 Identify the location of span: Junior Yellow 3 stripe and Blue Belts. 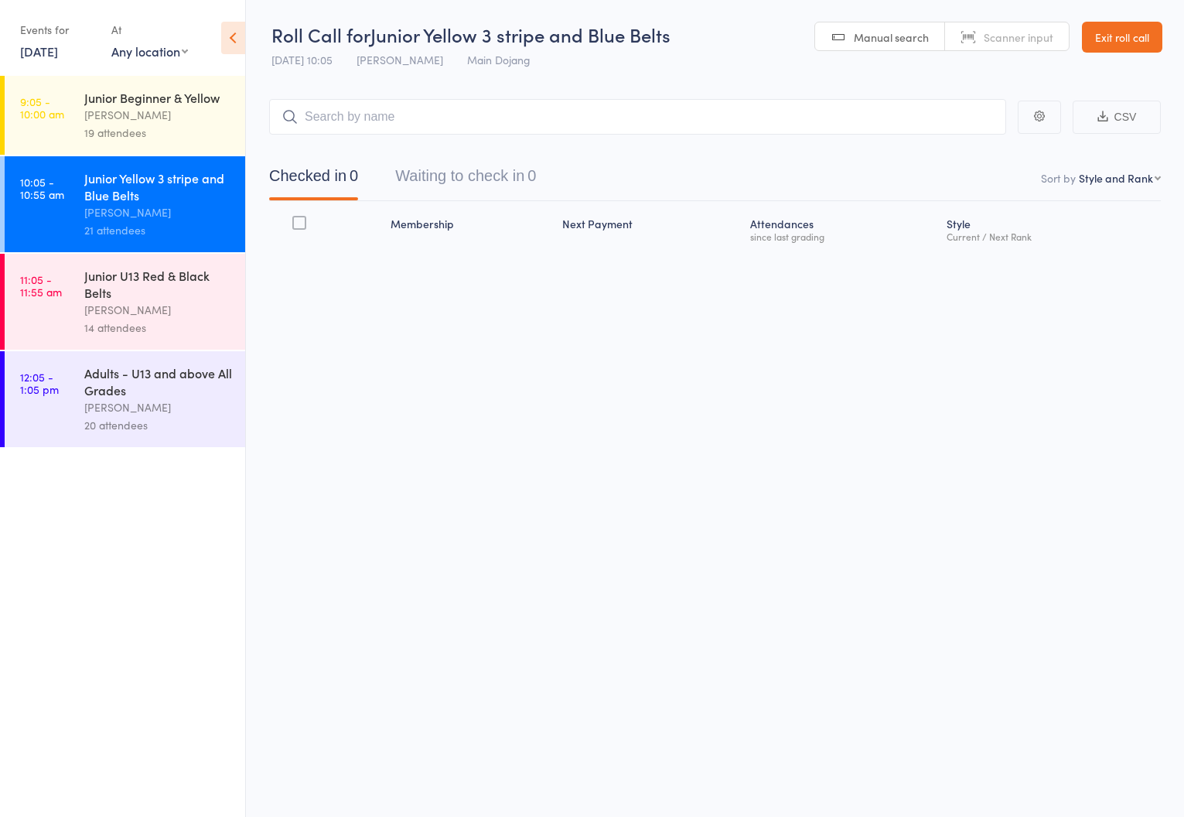
(521, 34).